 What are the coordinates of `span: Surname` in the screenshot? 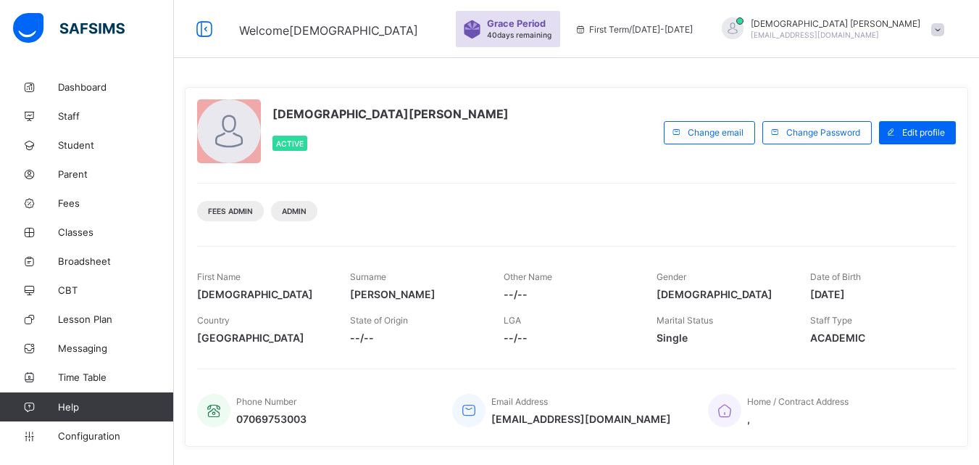 It's located at (368, 276).